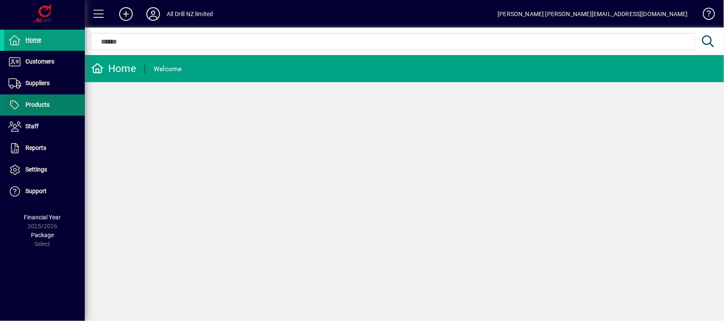  I want to click on a: Support, so click(45, 192).